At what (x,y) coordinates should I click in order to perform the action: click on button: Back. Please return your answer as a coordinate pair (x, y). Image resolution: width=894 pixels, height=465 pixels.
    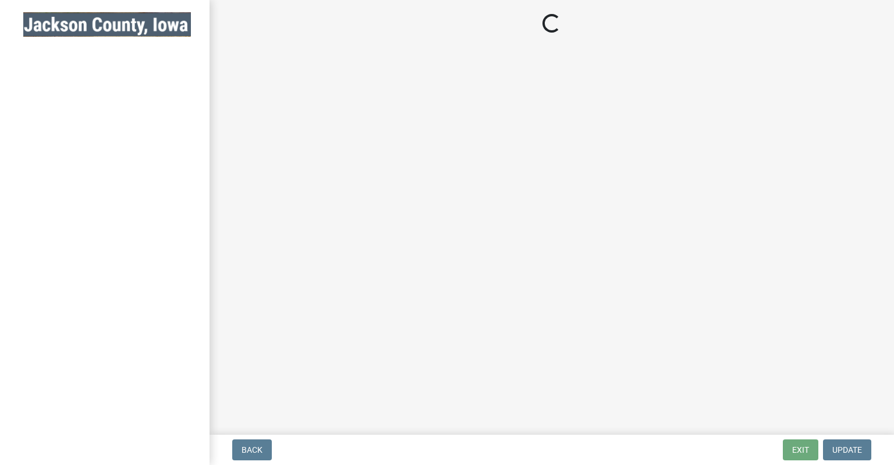
    Looking at the image, I should click on (252, 450).